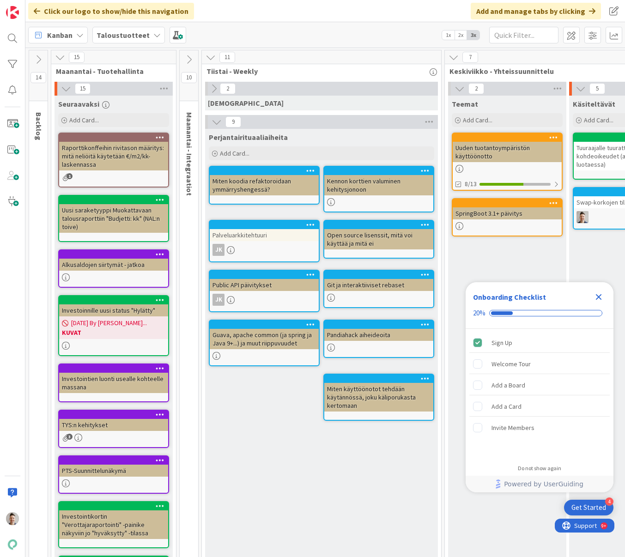 The image size is (625, 557). What do you see at coordinates (588, 507) in the screenshot?
I see `div: Get Started` at bounding box center [588, 507].